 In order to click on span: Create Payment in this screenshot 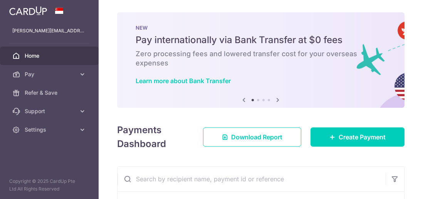, I will do `click(362, 137)`.